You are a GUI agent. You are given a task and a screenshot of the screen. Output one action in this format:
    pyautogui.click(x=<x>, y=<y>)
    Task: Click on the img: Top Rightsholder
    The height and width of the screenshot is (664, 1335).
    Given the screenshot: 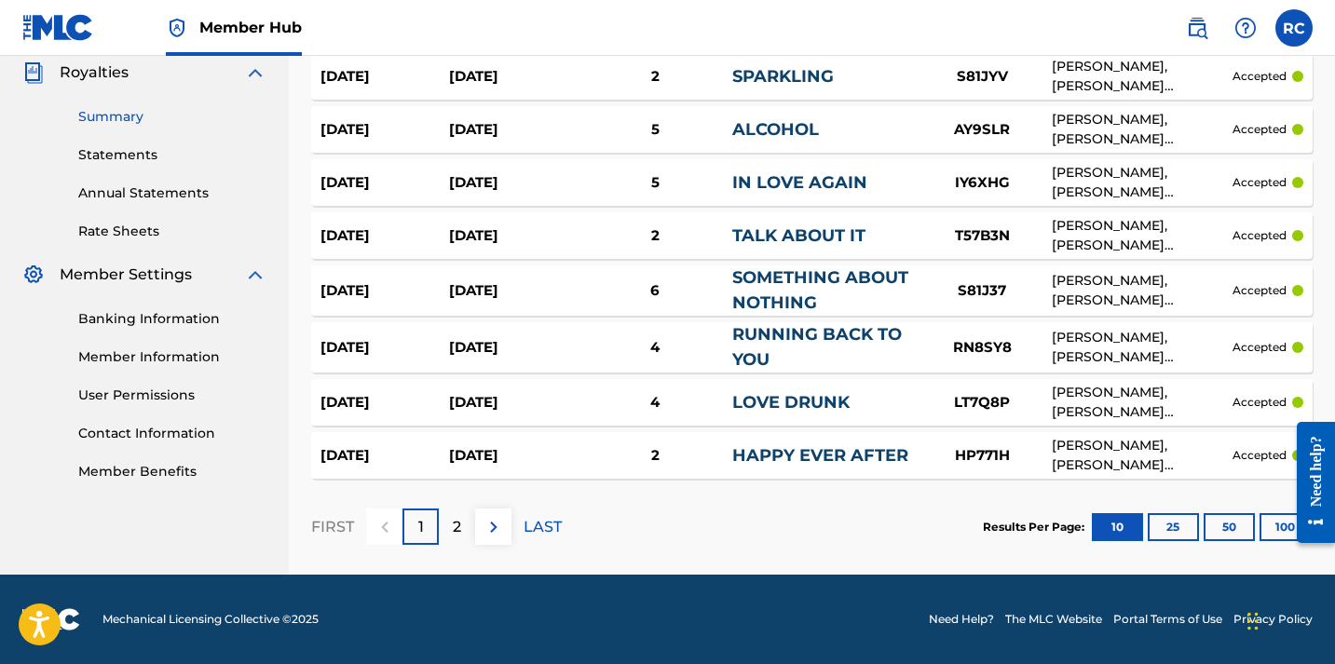 What is the action you would take?
    pyautogui.click(x=177, y=28)
    